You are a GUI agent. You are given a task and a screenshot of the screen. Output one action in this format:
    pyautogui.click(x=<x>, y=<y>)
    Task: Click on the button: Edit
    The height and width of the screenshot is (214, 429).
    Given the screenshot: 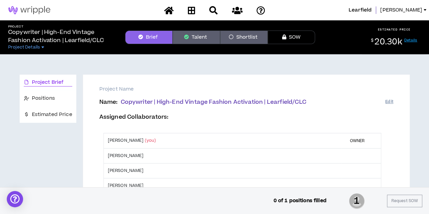 What is the action you would take?
    pyautogui.click(x=389, y=102)
    